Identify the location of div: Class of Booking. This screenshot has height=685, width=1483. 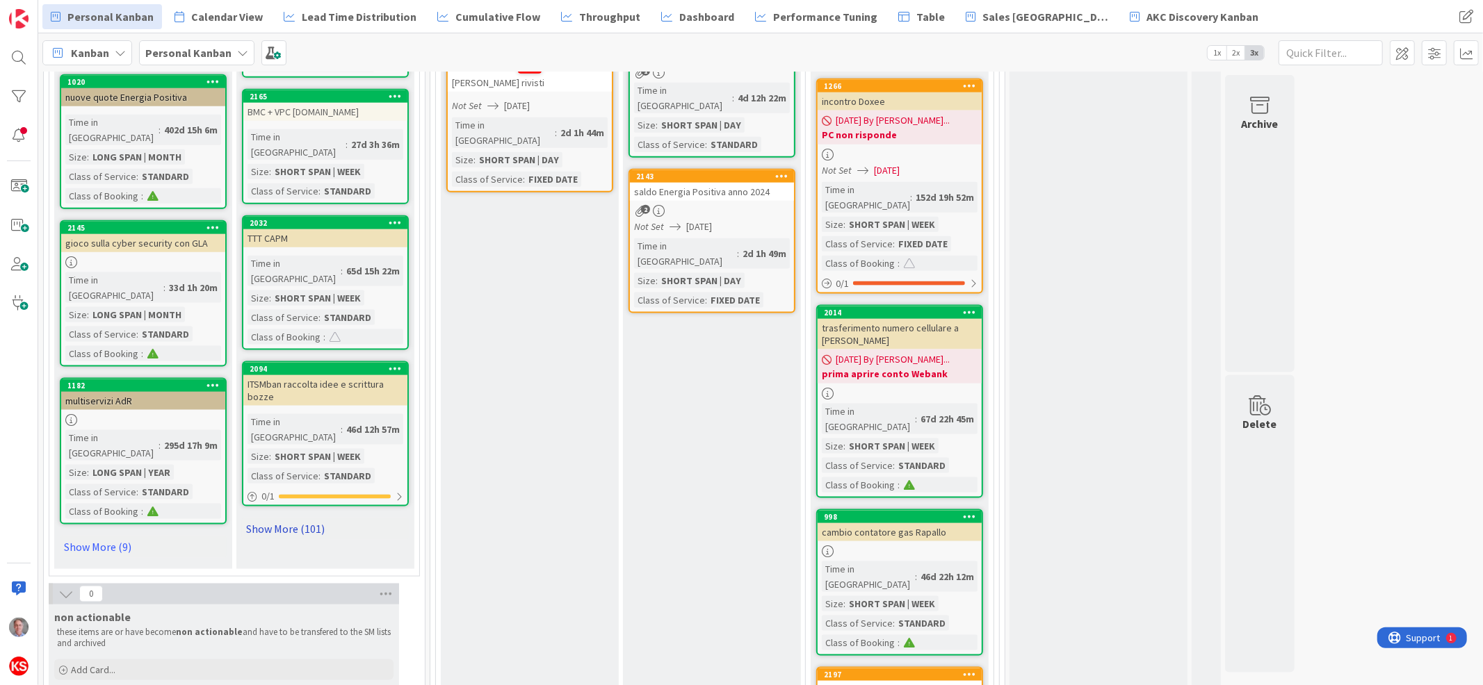
(859, 263).